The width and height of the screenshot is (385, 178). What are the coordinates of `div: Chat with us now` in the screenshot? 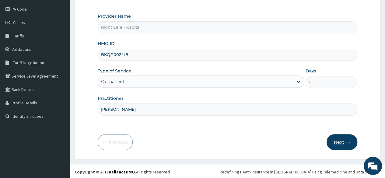 It's located at (67, 38).